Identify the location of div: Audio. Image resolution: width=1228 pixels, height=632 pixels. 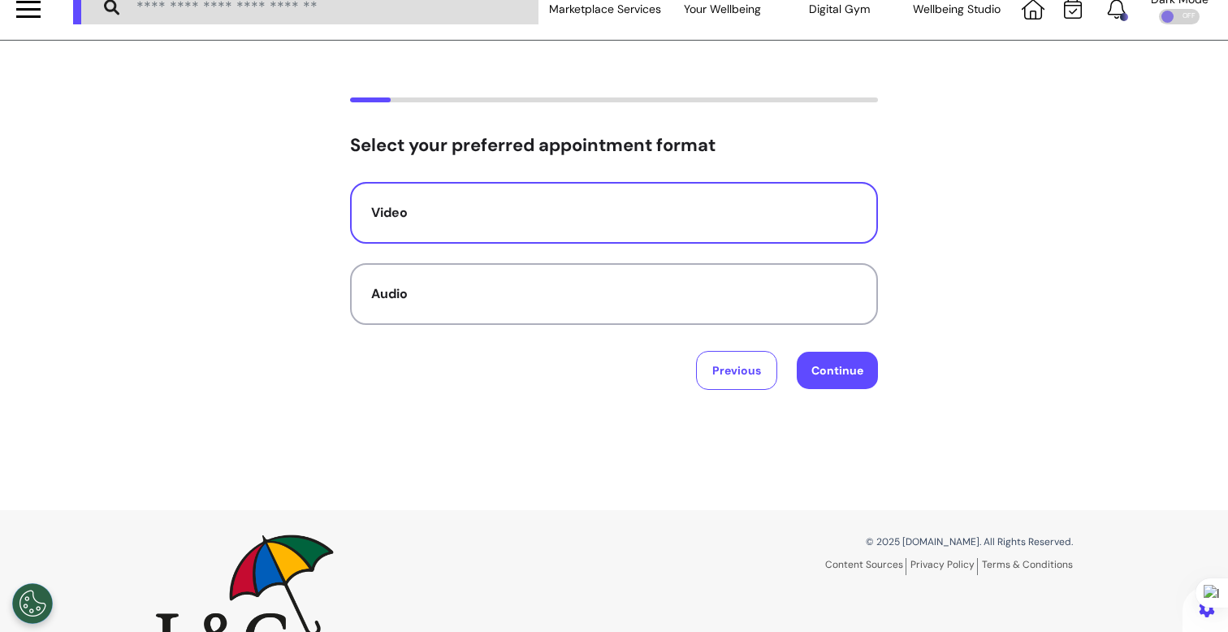
(614, 294).